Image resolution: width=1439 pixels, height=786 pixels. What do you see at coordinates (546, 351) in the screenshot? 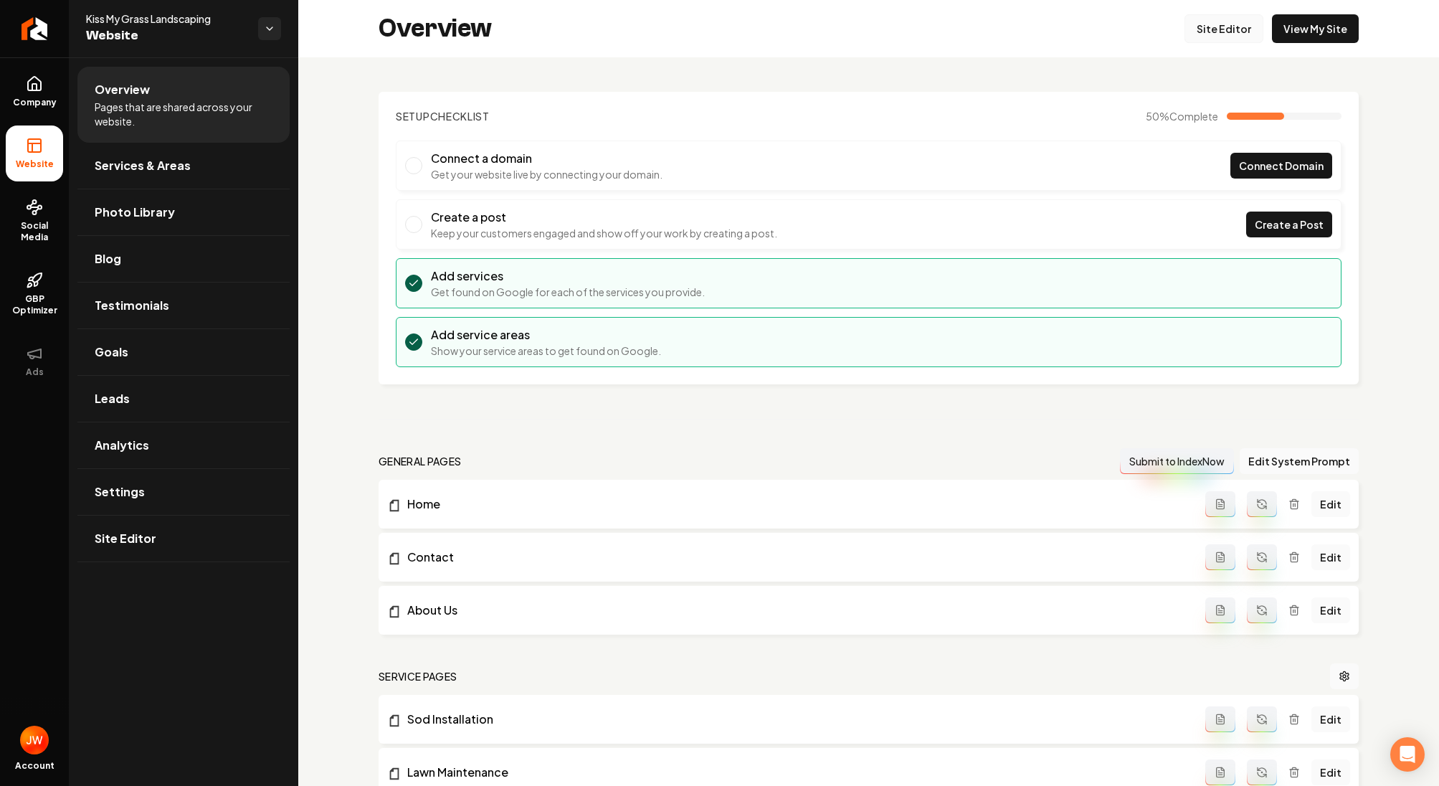
I see `p: Show your service areas to get found on Google.` at bounding box center [546, 351].